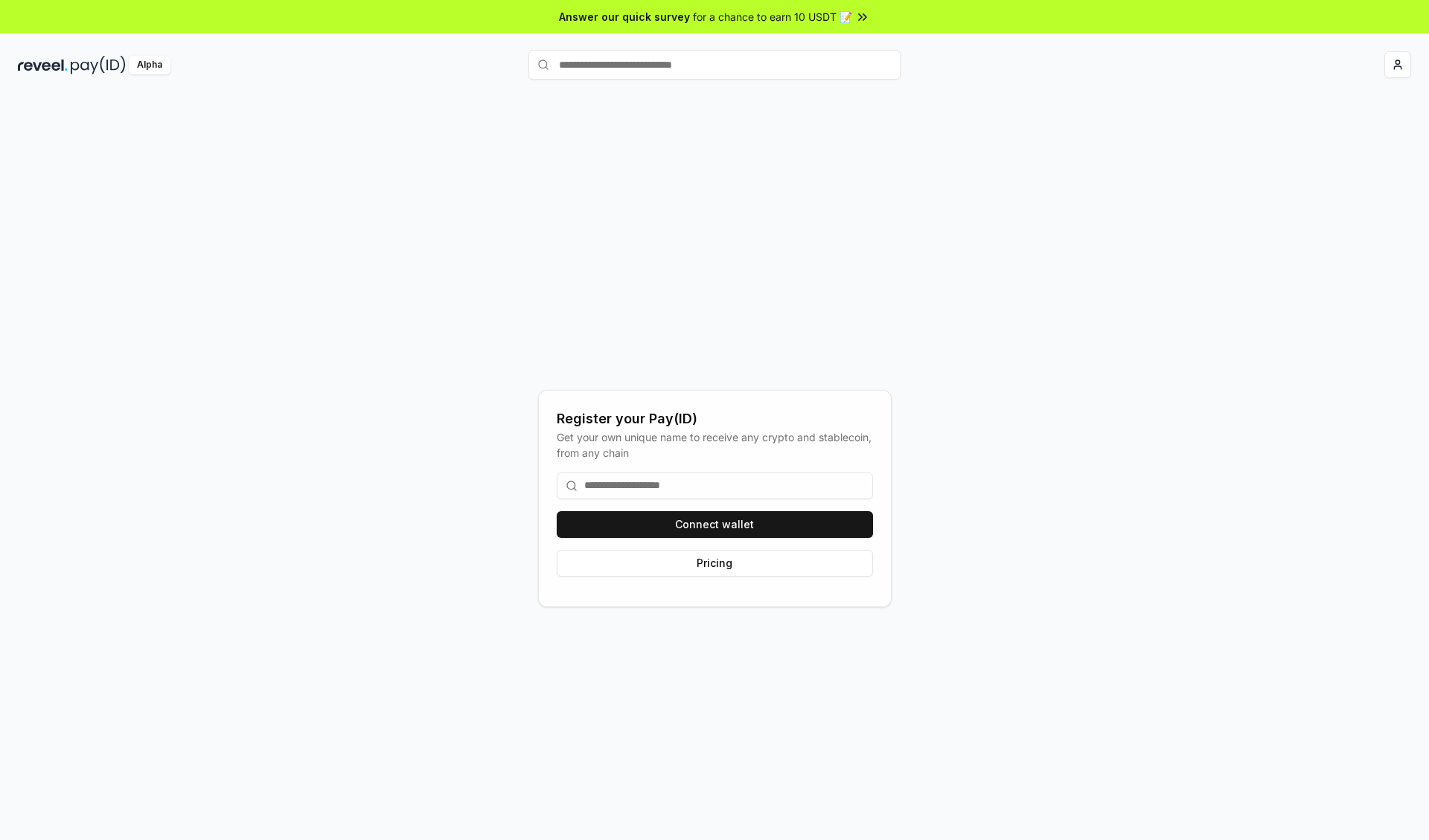  What do you see at coordinates (714, 445) in the screenshot?
I see `div: Get your own unique name to receive any crypto and stablecoin, from any chain` at bounding box center [714, 445].